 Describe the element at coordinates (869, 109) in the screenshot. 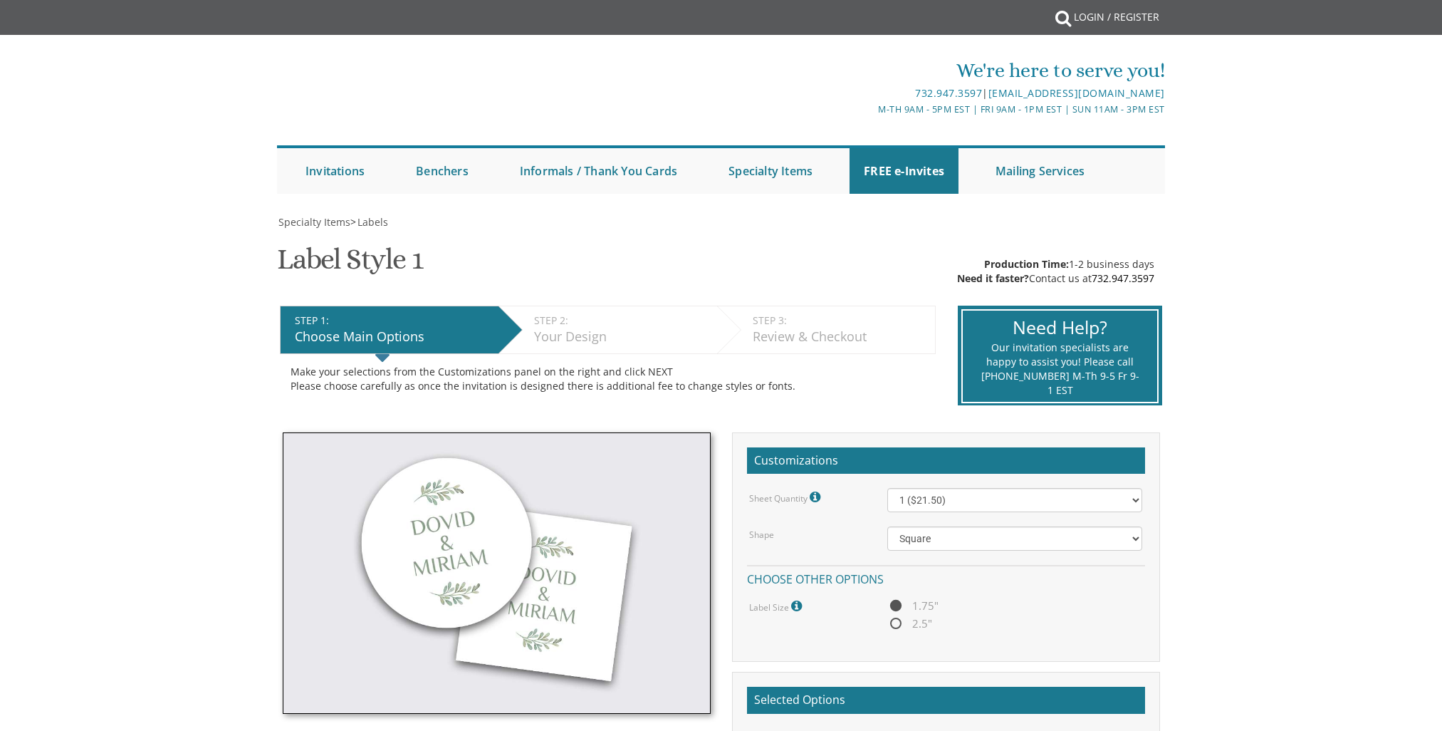

I see `div: M-Th 9am - 5pm EST | Fri 9am - 1pm EST | Sun 11am - 3pm EST` at that location.